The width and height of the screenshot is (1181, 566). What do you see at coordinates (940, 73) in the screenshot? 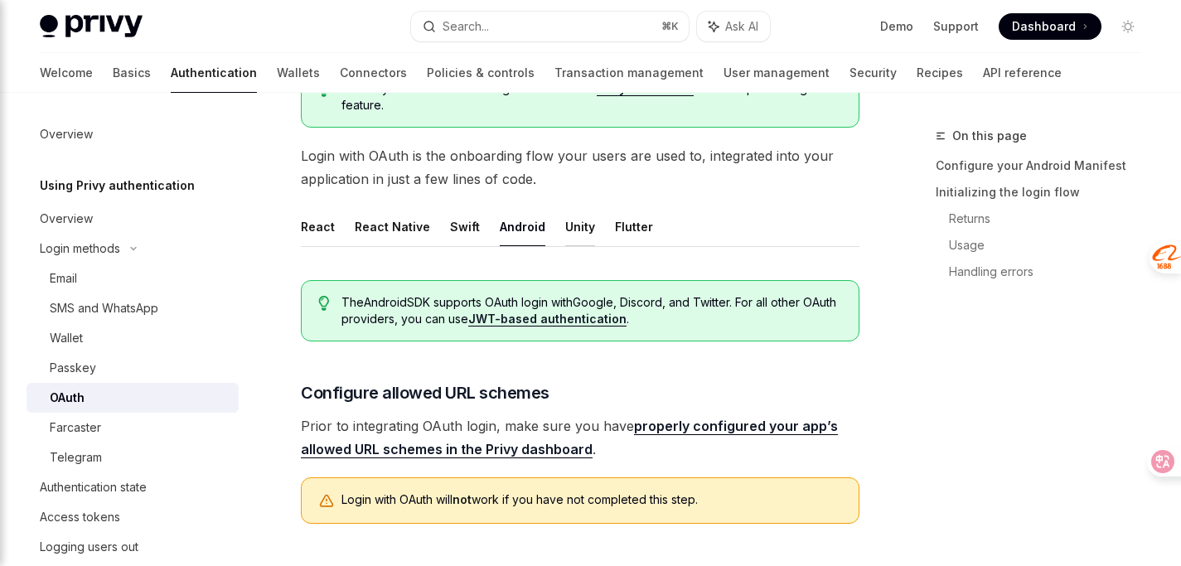
I see `a: Recipes` at bounding box center [940, 73].